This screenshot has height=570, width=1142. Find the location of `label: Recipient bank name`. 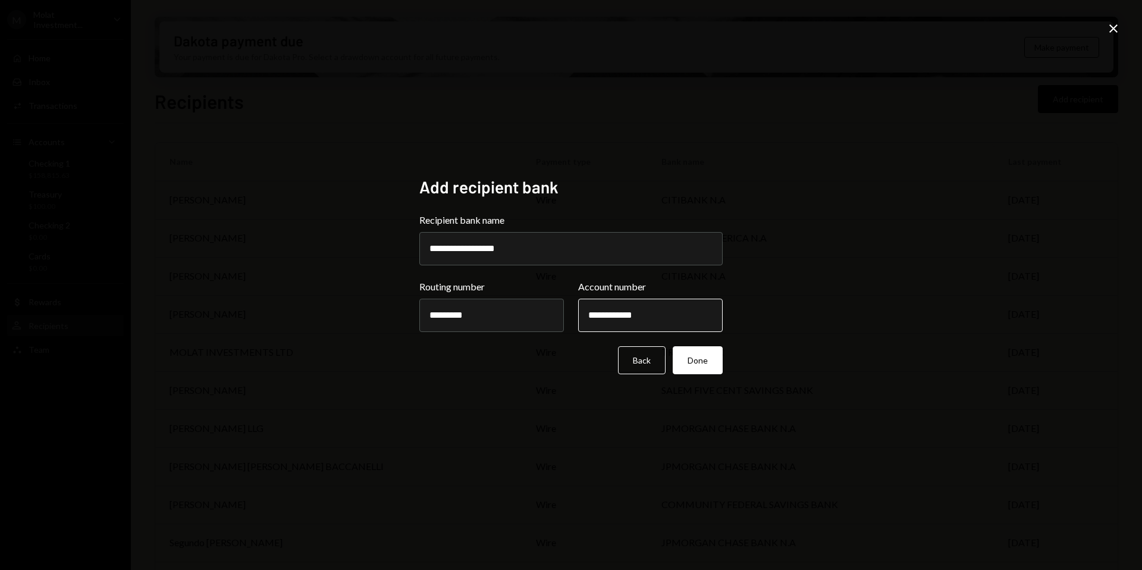

label: Recipient bank name is located at coordinates (571, 220).